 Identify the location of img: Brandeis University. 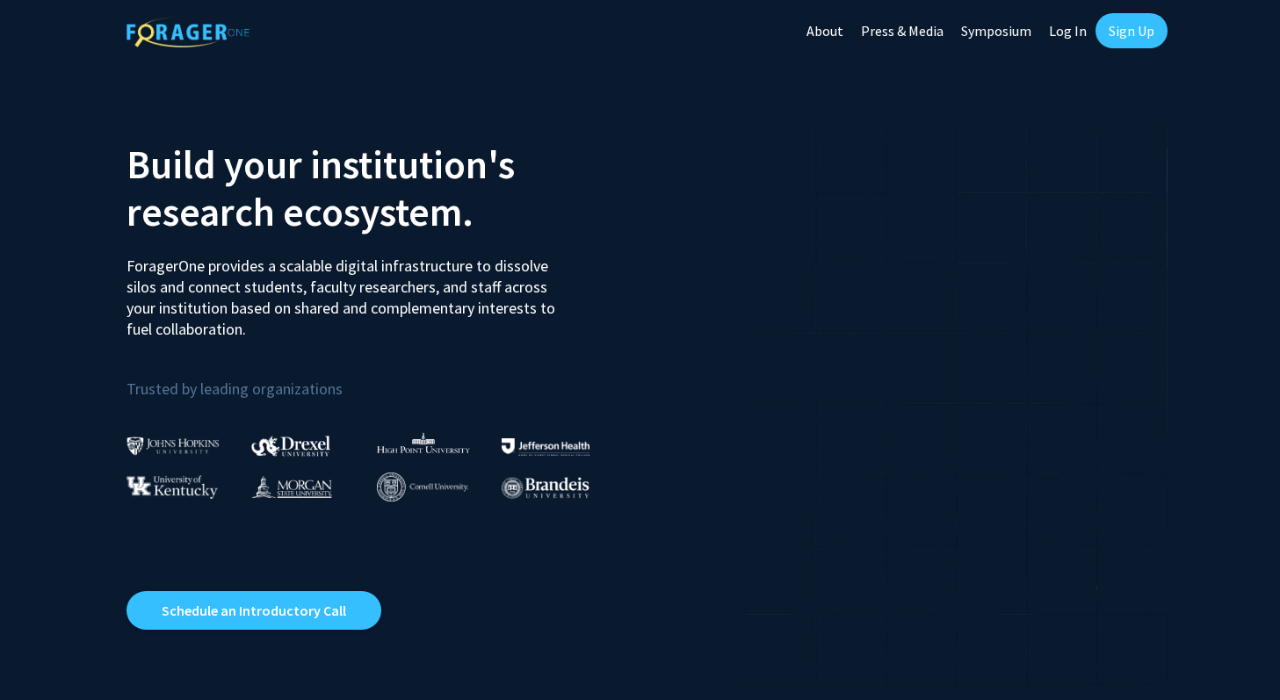
(545, 487).